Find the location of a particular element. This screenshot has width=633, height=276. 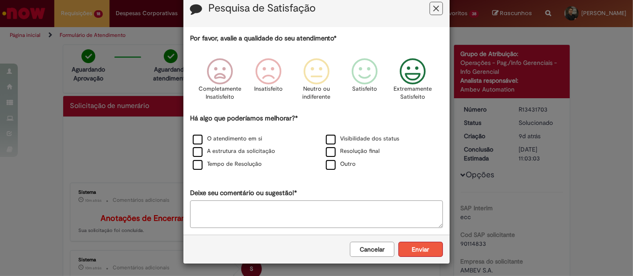

label: O atendimento em si is located at coordinates (227, 139).